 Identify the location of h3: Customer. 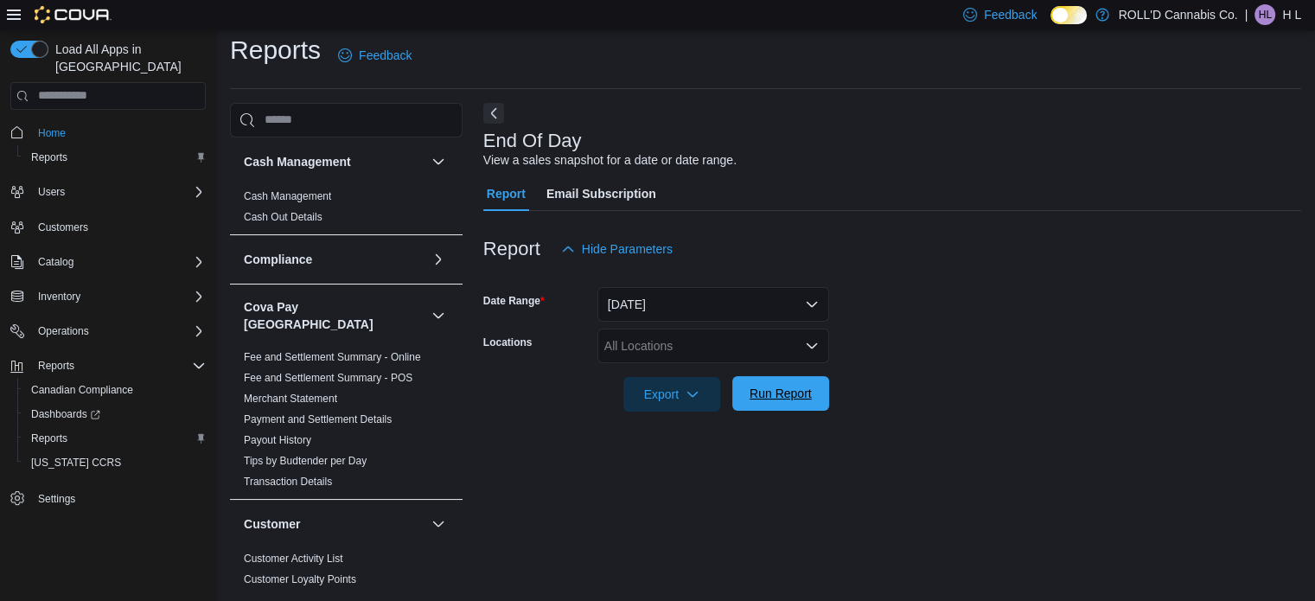
(271, 524).